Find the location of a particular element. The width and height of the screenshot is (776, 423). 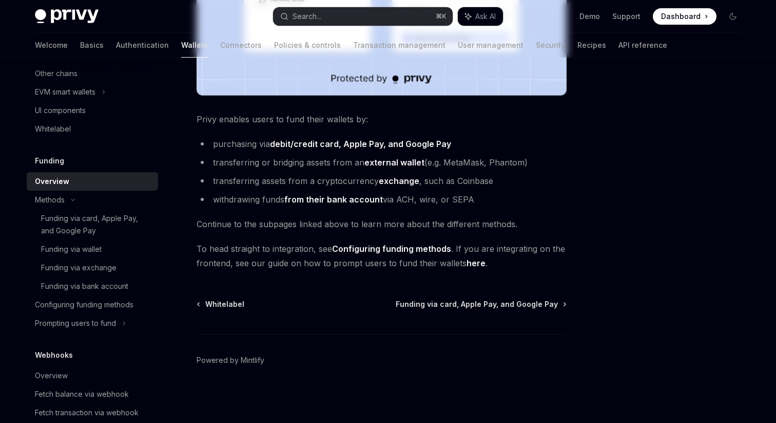

img: dark logo is located at coordinates (67, 16).